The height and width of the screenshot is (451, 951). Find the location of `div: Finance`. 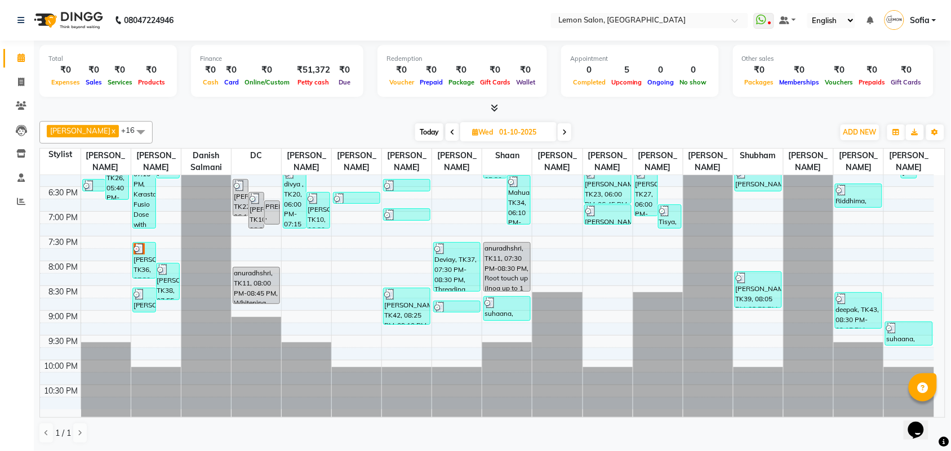

div: Finance is located at coordinates (277, 59).